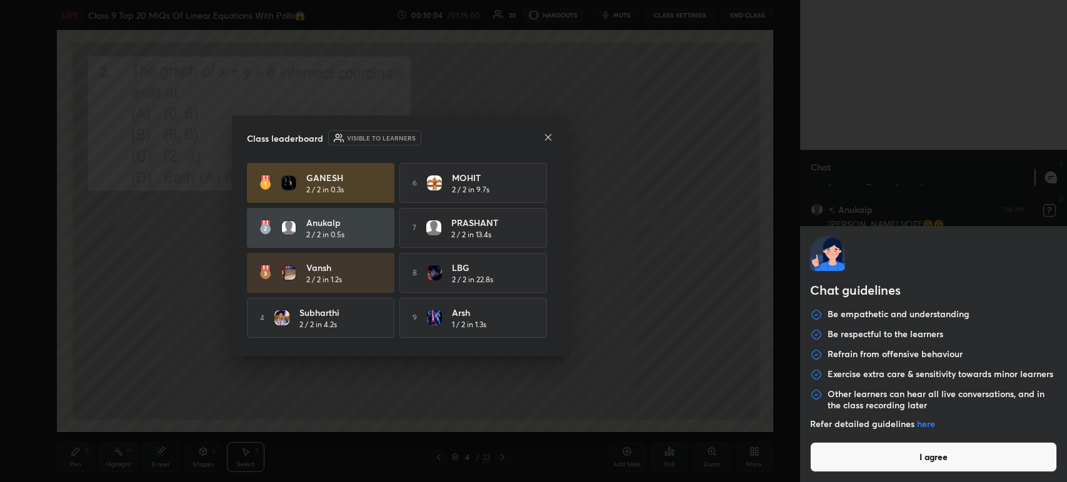  I want to click on h4: Anukalp, so click(345, 222).